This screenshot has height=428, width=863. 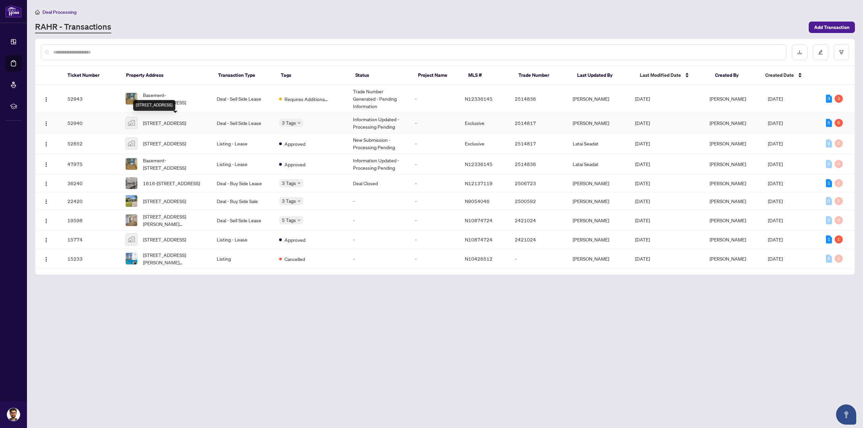 What do you see at coordinates (800, 52) in the screenshot?
I see `button: download` at bounding box center [800, 52].